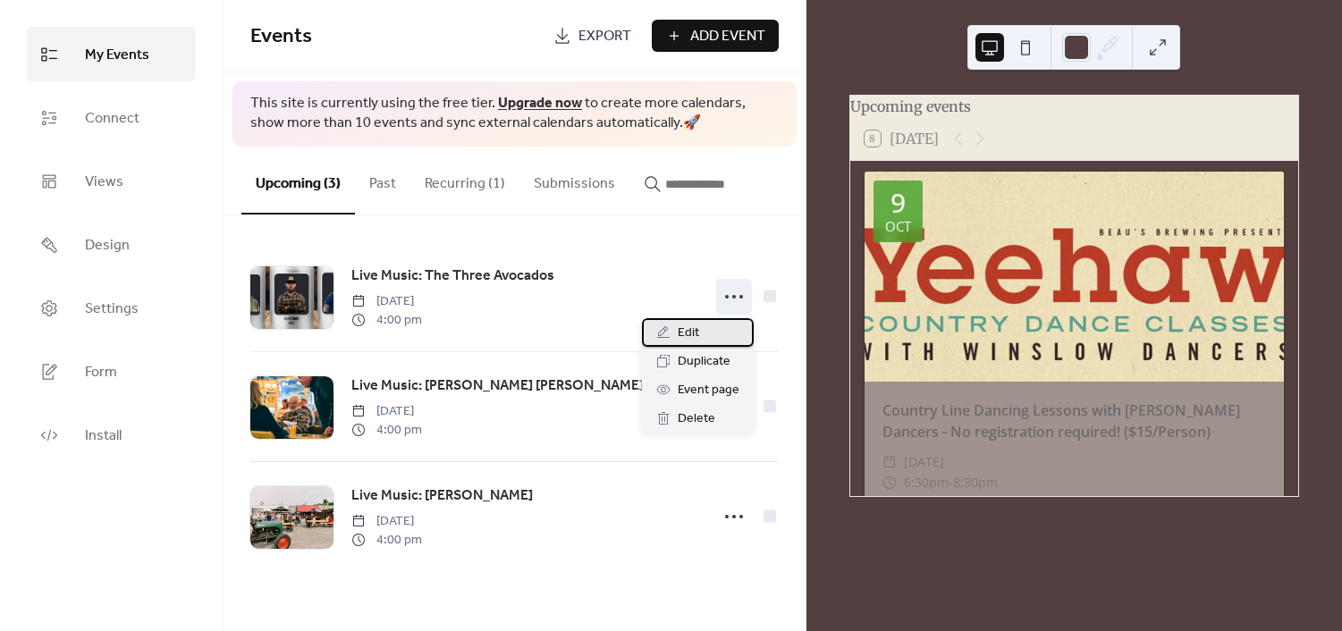  I want to click on span: Connect, so click(112, 118).